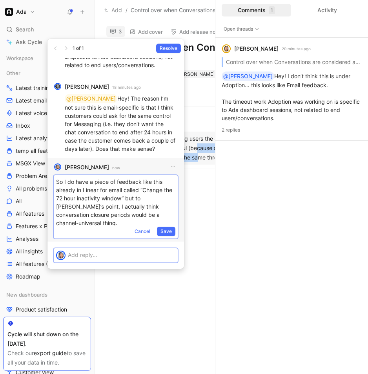 This screenshot has width=368, height=374. Describe the element at coordinates (166, 231) in the screenshot. I see `span: Save` at that location.